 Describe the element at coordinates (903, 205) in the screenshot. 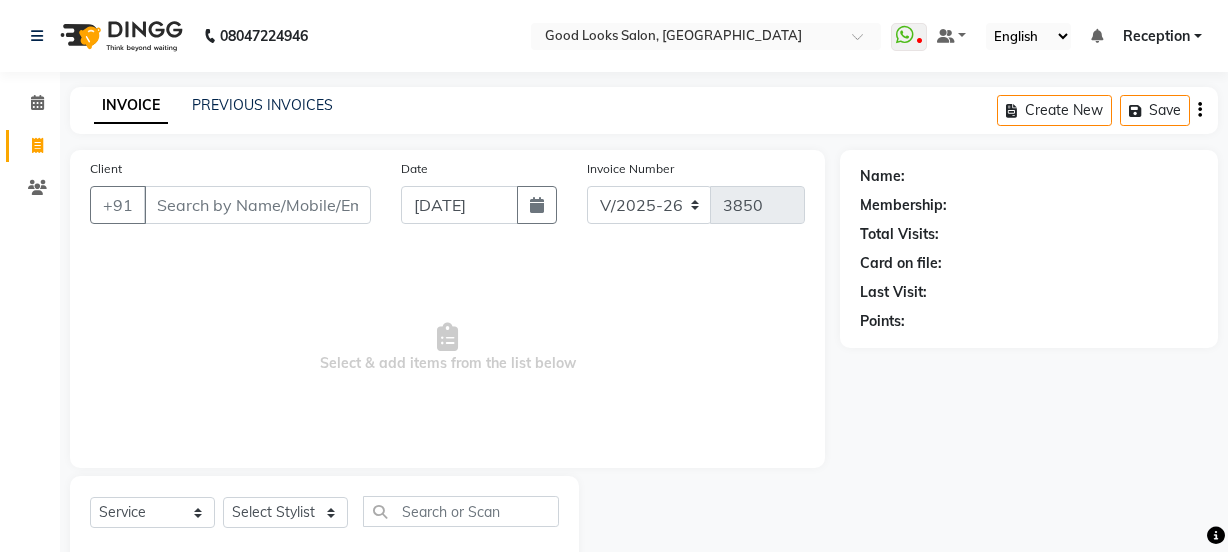

I see `div: Membership:` at that location.